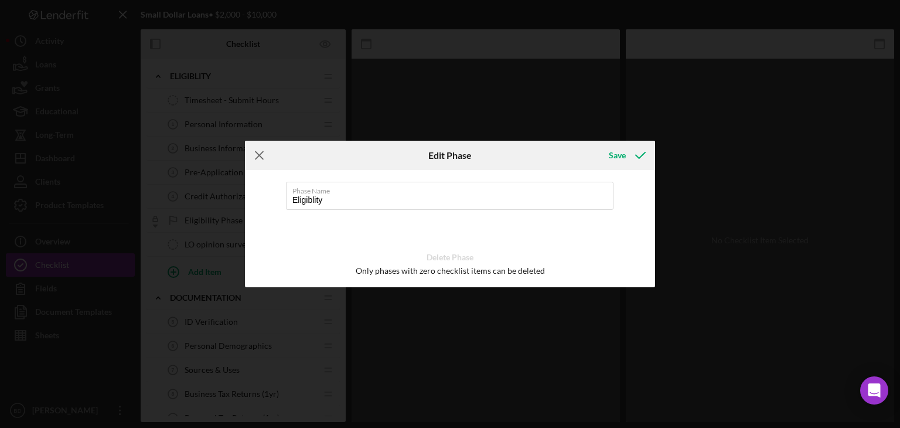 The image size is (900, 428). I want to click on div: Only phases with zero checklist items can be deleted, so click(450, 271).